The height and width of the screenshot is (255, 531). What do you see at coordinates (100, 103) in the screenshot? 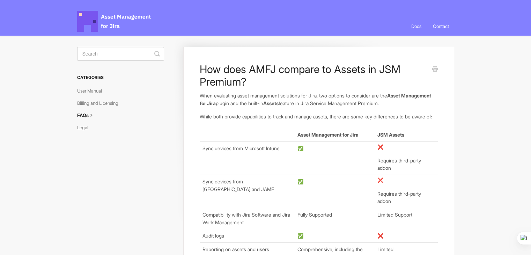
I see `a: Billing and Licensing` at bounding box center [100, 103].